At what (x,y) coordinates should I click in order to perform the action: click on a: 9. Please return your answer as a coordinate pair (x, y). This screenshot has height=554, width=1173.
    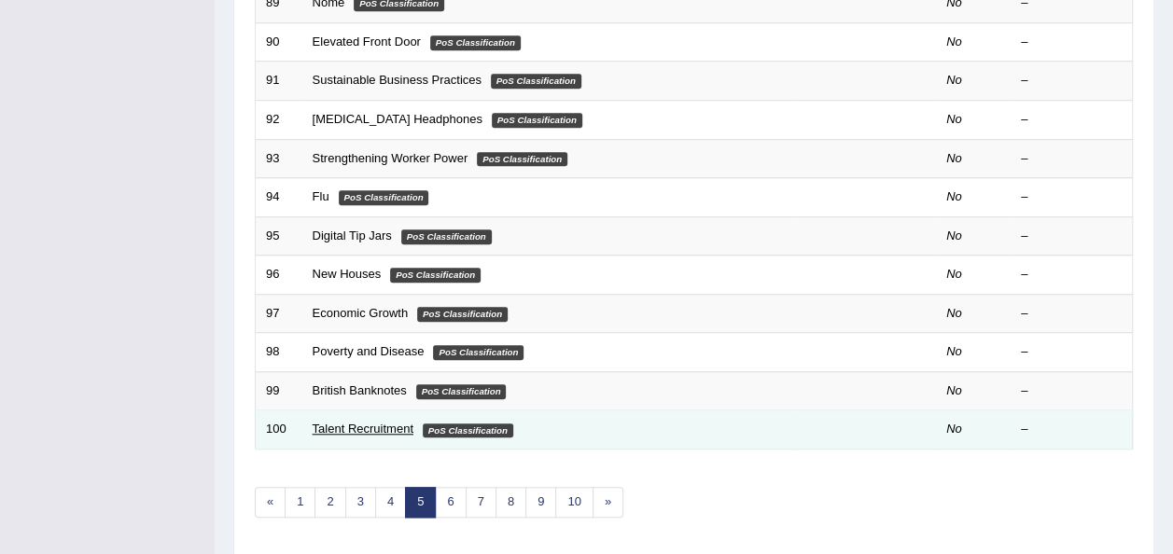
    Looking at the image, I should click on (540, 502).